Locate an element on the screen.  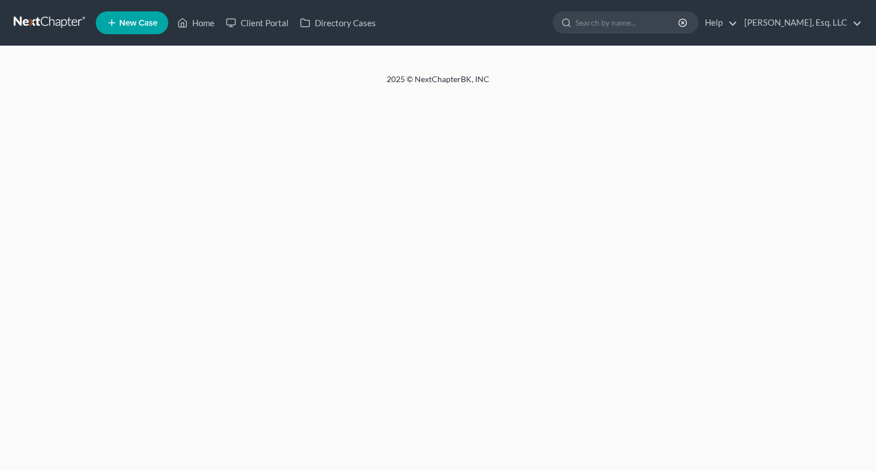
div: 2025 © NextChapterBK, INC is located at coordinates (438, 84).